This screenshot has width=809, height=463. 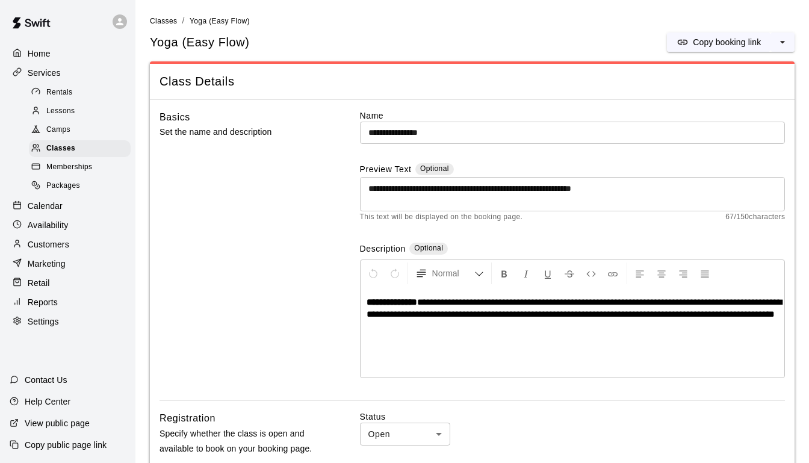 I want to click on a: Services, so click(x=67, y=73).